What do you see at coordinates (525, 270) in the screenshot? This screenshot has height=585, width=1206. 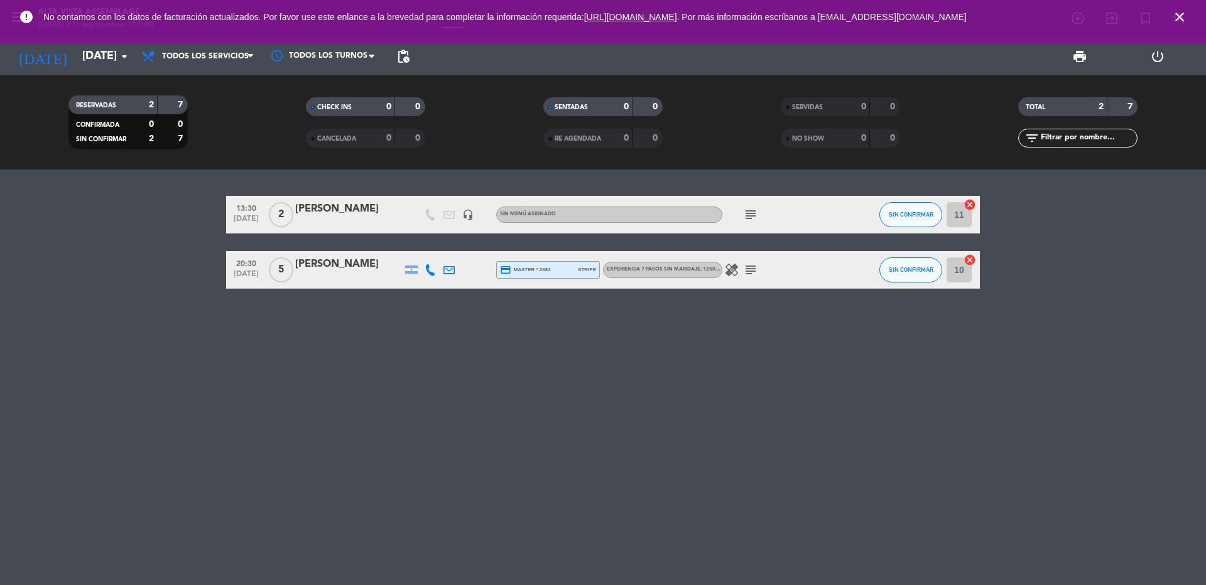 I see `span: master * 2883` at bounding box center [525, 270].